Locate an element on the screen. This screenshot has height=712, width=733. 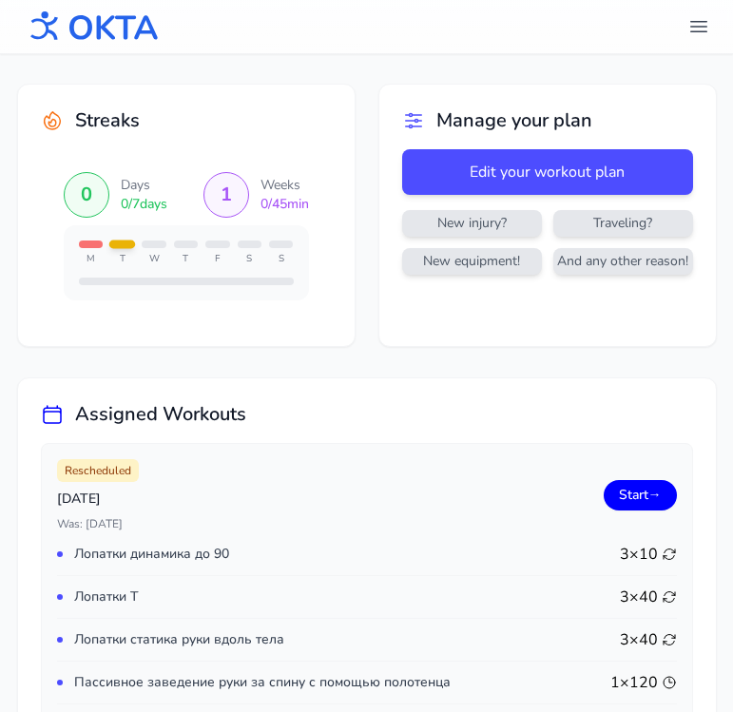
span: Пассивное заведение руки за спину с помощью полотенца is located at coordinates (263, 683).